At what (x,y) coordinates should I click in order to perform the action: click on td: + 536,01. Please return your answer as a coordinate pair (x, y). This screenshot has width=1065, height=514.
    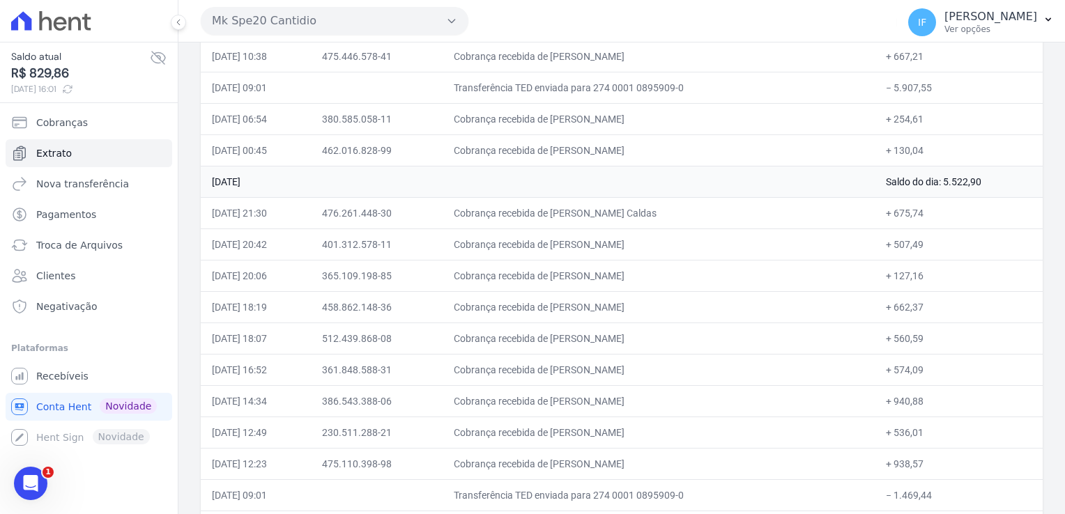
    Looking at the image, I should click on (958, 432).